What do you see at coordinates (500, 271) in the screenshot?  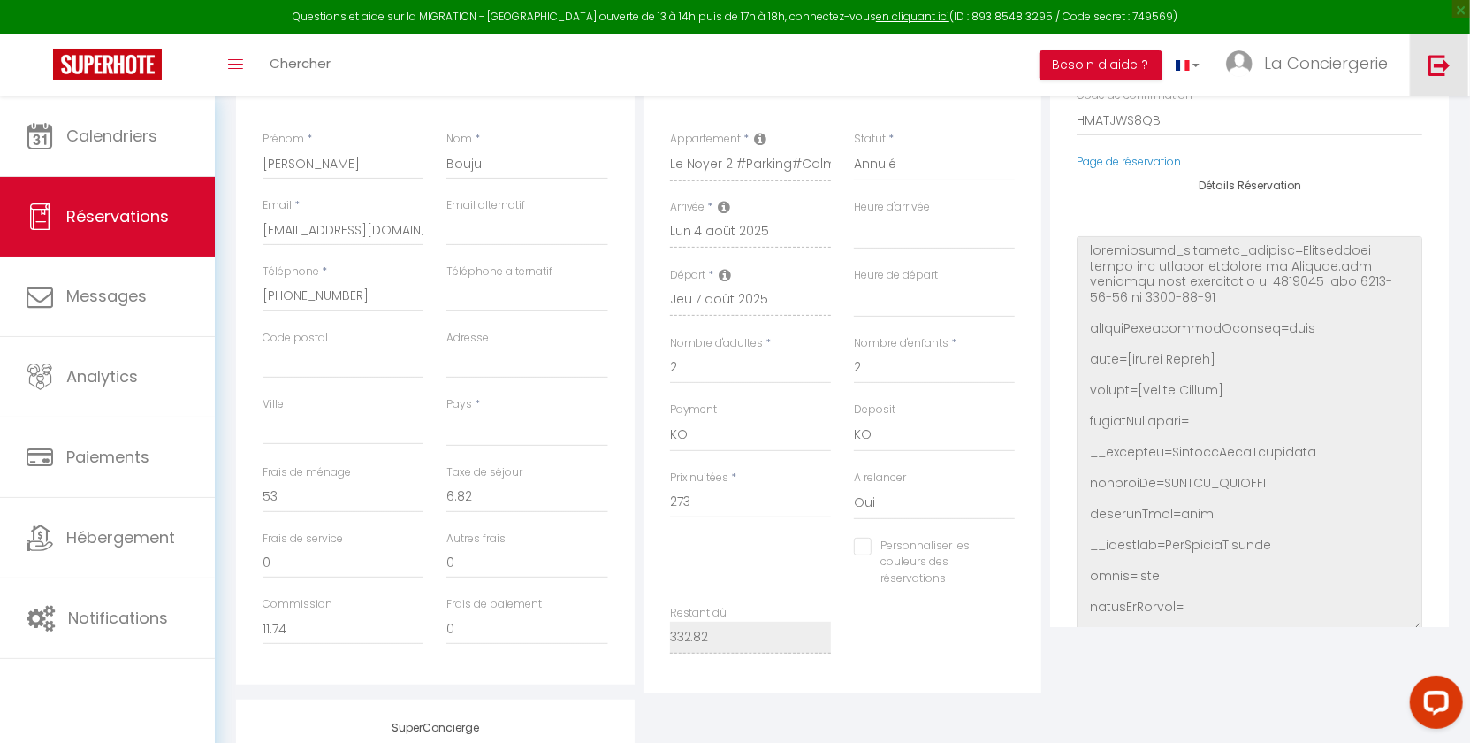 I see `label: Téléphone alternatif` at bounding box center [500, 271].